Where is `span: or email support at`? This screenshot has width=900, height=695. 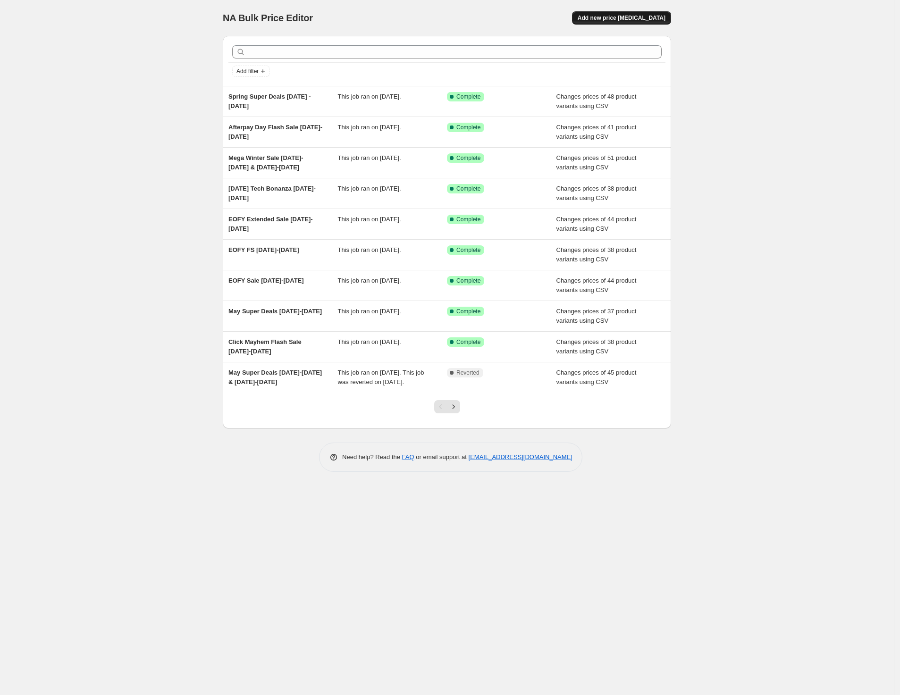 span: or email support at is located at coordinates (441, 457).